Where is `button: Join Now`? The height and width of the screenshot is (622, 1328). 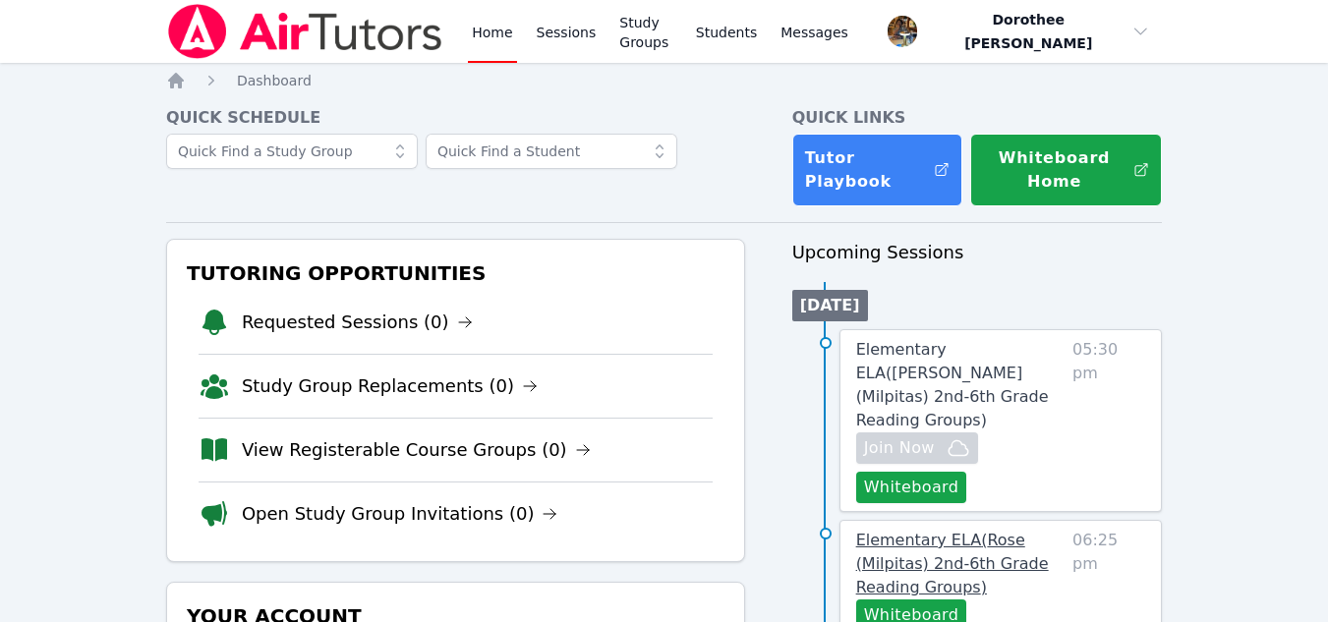 button: Join Now is located at coordinates (917, 448).